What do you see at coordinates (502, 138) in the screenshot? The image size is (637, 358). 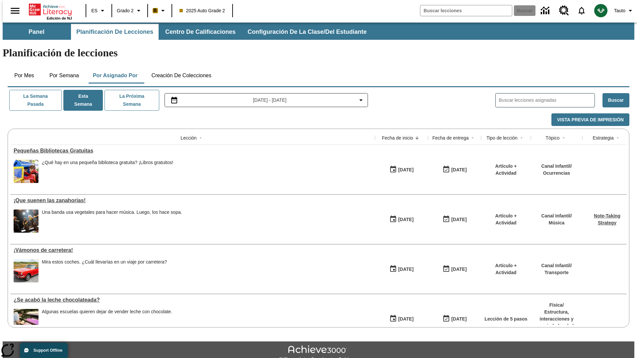 I see `div: Tipo de lección` at bounding box center [502, 138].